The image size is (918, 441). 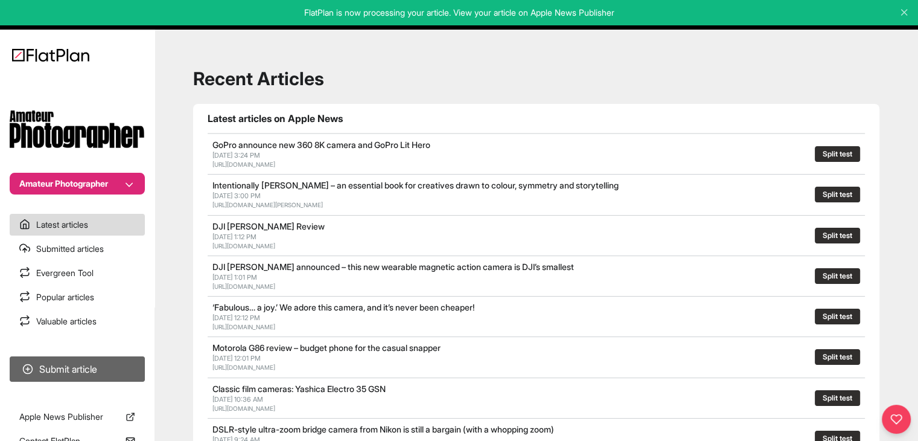 What do you see at coordinates (77, 273) in the screenshot?
I see `a: Evergreen Tool` at bounding box center [77, 273].